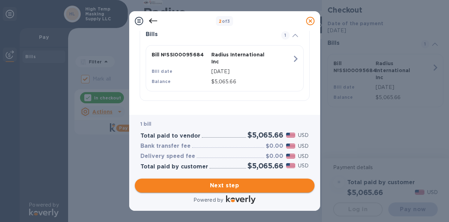 This screenshot has height=222, width=449. What do you see at coordinates (220, 21) in the screenshot?
I see `span: 2` at bounding box center [220, 21].